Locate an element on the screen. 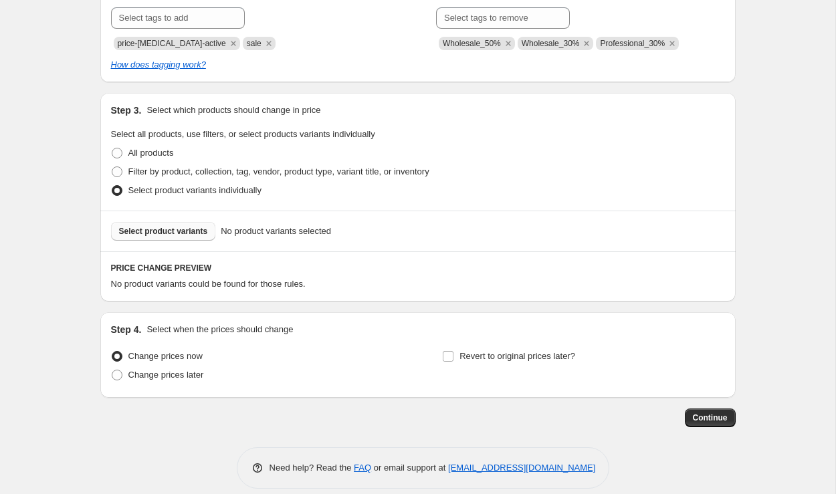 This screenshot has width=836, height=494. h6: PRICE CHANGE PREVIEW is located at coordinates (418, 268).